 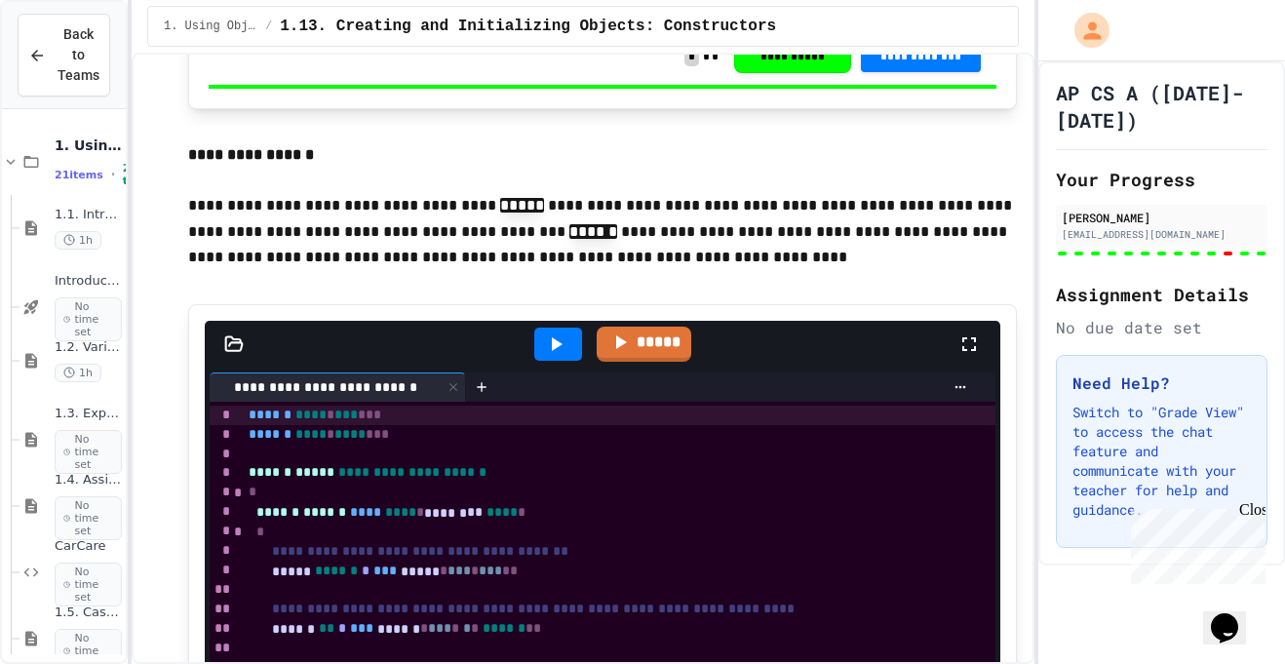 What do you see at coordinates (1161, 179) in the screenshot?
I see `h2: Your Progress` at bounding box center [1161, 179].